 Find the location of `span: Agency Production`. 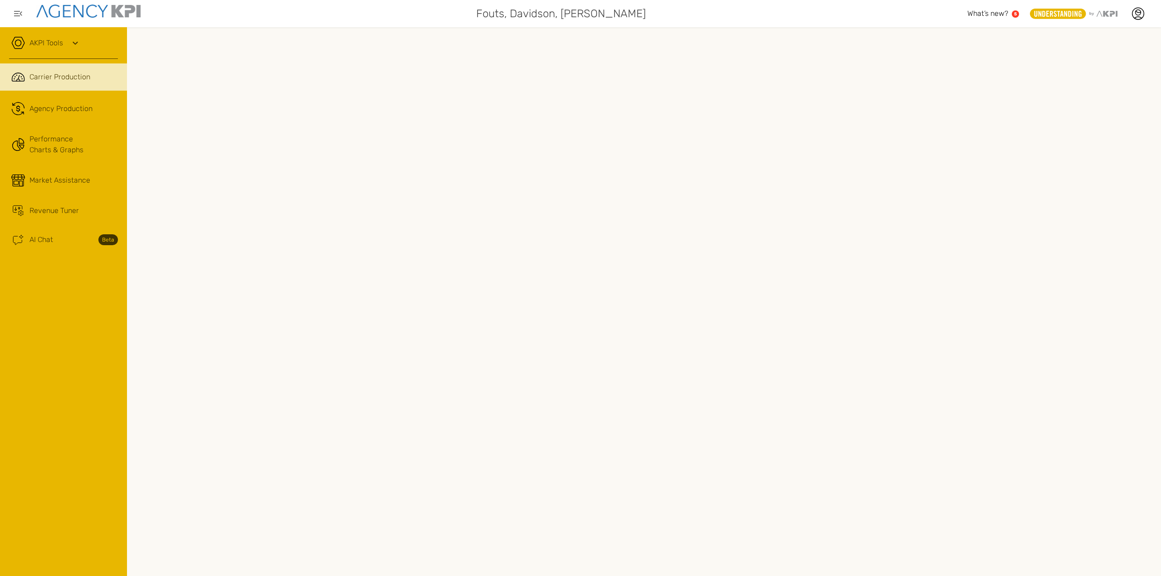

span: Agency Production is located at coordinates (61, 109).